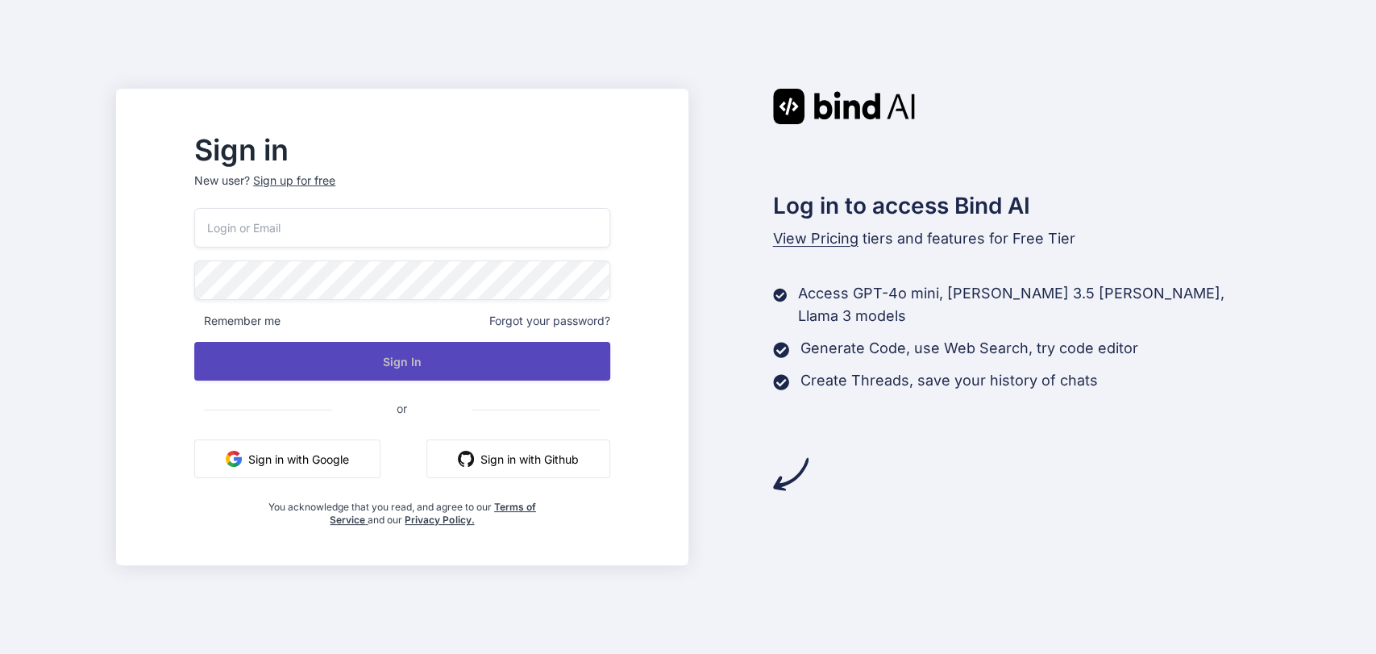 This screenshot has width=1376, height=654. Describe the element at coordinates (237, 321) in the screenshot. I see `span: Remember me` at that location.